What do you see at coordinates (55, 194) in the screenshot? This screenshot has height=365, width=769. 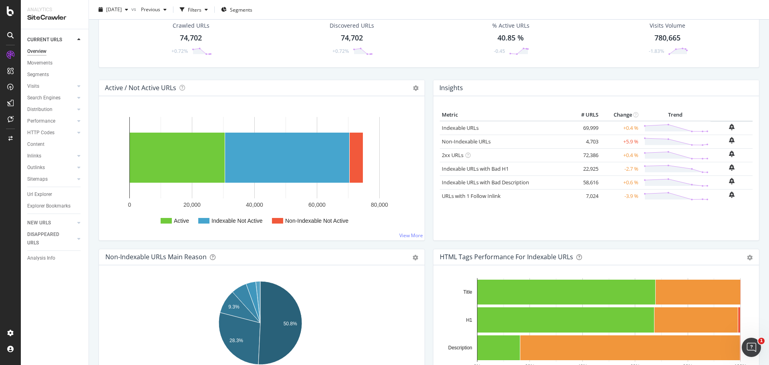 I see `a: Url Explorer` at bounding box center [55, 194].